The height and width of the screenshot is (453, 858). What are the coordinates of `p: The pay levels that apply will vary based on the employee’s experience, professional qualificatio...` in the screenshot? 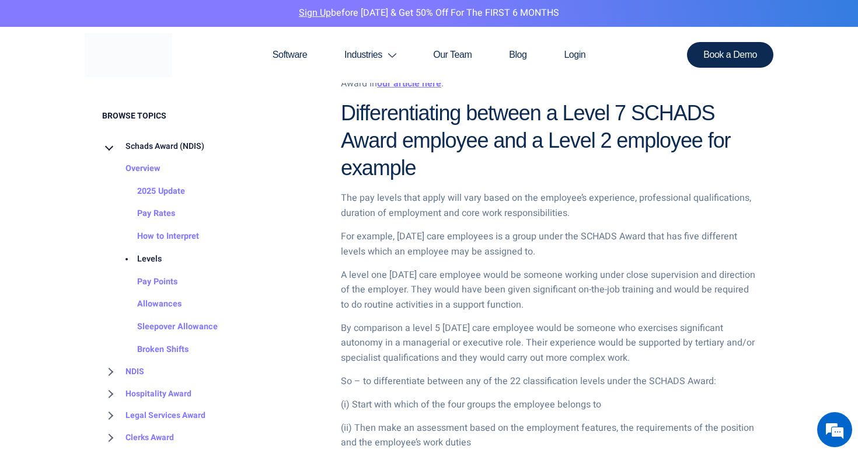 It's located at (548, 205).